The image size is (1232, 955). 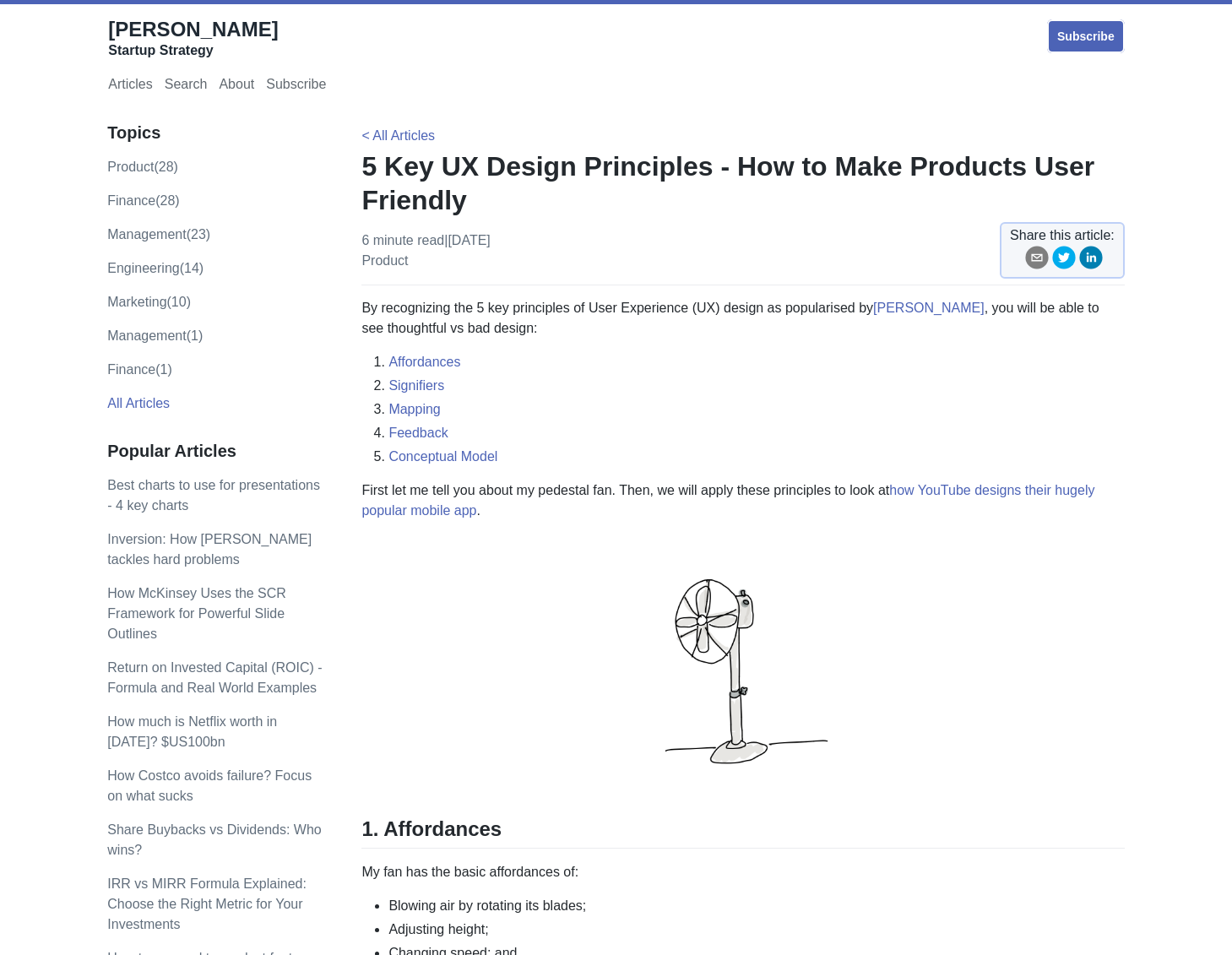 I want to click on a: Articles, so click(x=130, y=86).